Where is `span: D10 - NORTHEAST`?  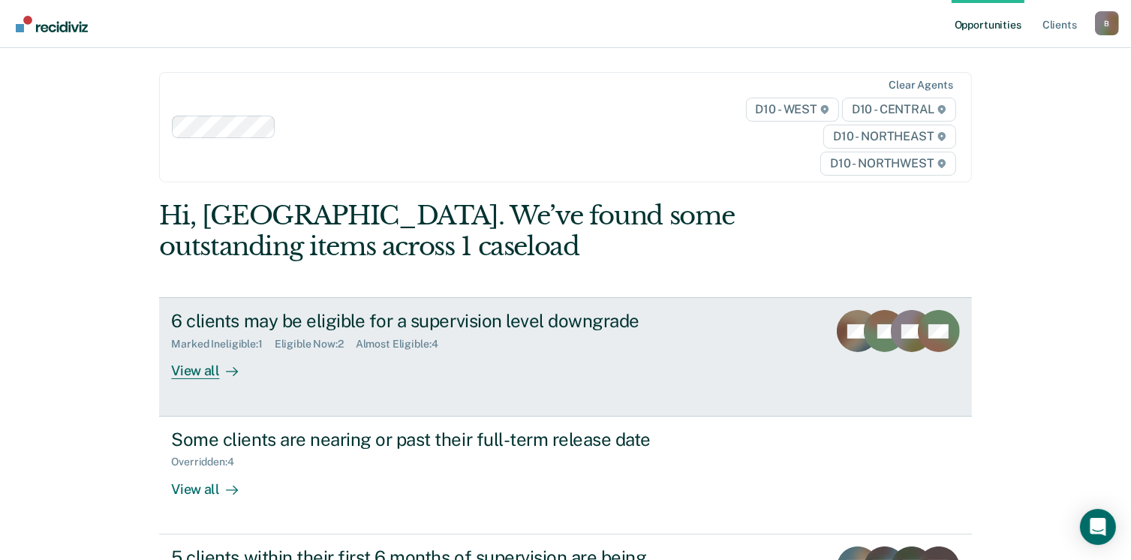
span: D10 - NORTHEAST is located at coordinates (889, 137).